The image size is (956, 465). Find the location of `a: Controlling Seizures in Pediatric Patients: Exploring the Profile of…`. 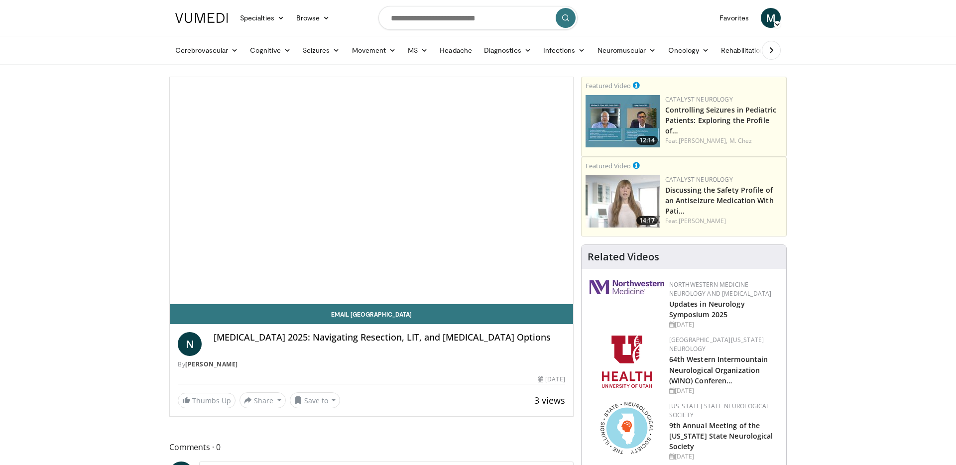

a: Controlling Seizures in Pediatric Patients: Exploring the Profile of… is located at coordinates (720, 120).